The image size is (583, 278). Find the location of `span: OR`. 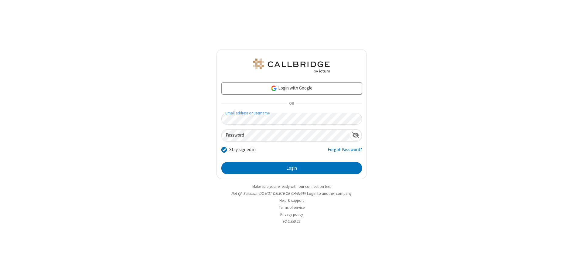

span: OR is located at coordinates (291, 104).